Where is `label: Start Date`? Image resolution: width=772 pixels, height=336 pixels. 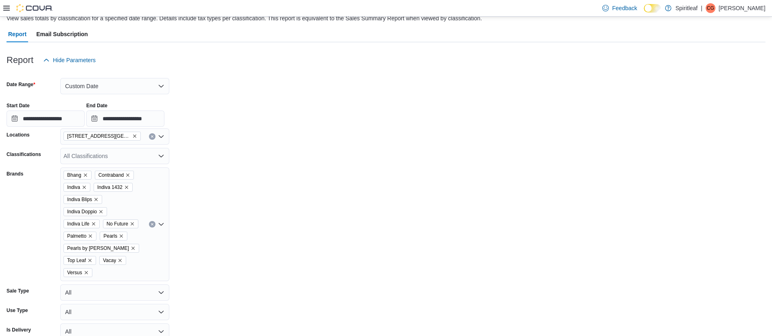 label: Start Date is located at coordinates (18, 106).